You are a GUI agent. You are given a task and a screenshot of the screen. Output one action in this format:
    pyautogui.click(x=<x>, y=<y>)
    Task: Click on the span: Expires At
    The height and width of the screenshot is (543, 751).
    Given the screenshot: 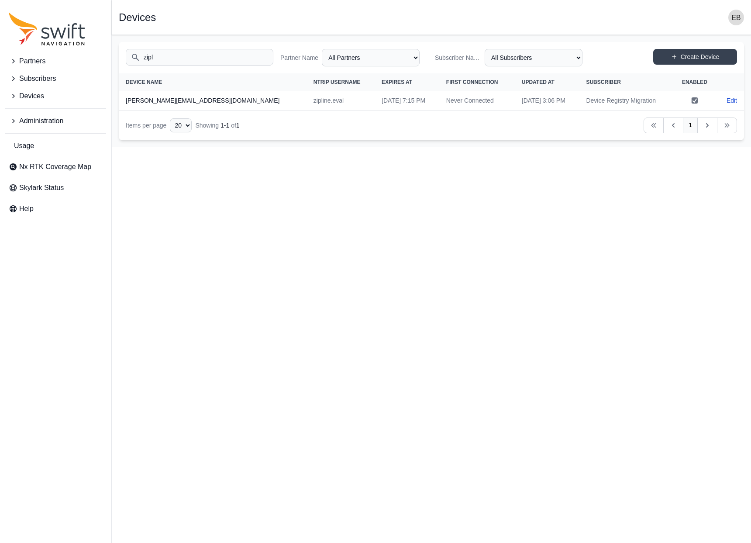 What is the action you would take?
    pyautogui.click(x=397, y=82)
    